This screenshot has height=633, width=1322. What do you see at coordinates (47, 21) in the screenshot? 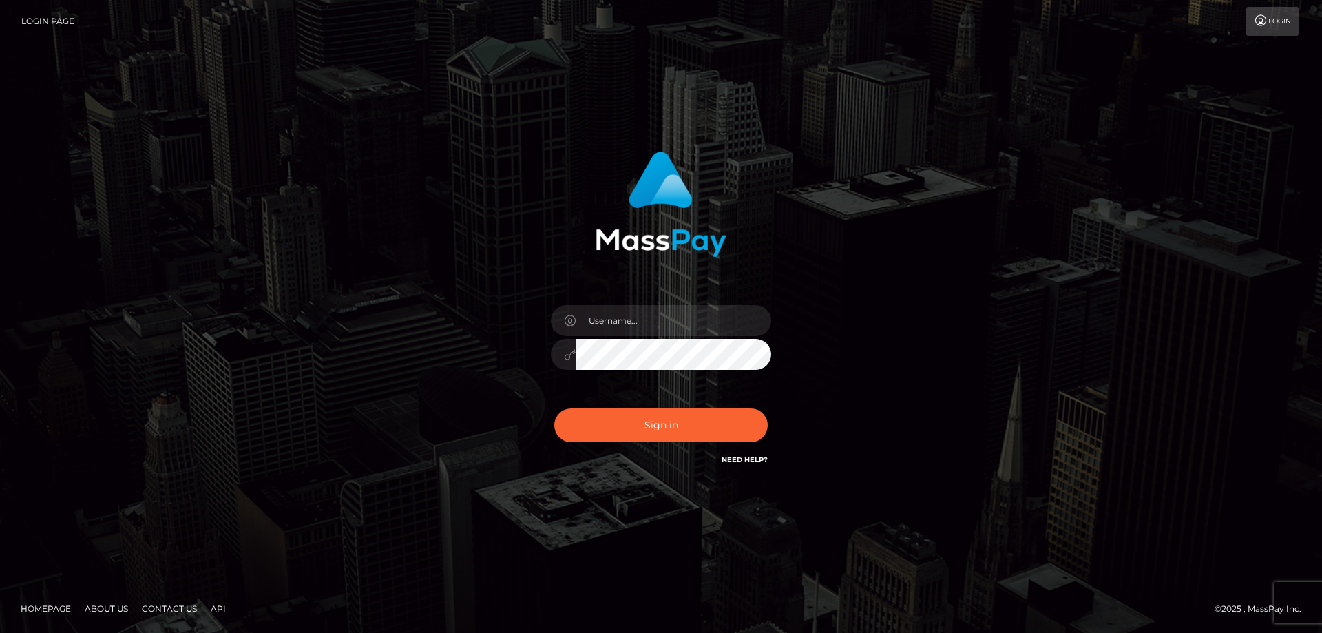
I see `a: Login Page` at bounding box center [47, 21].